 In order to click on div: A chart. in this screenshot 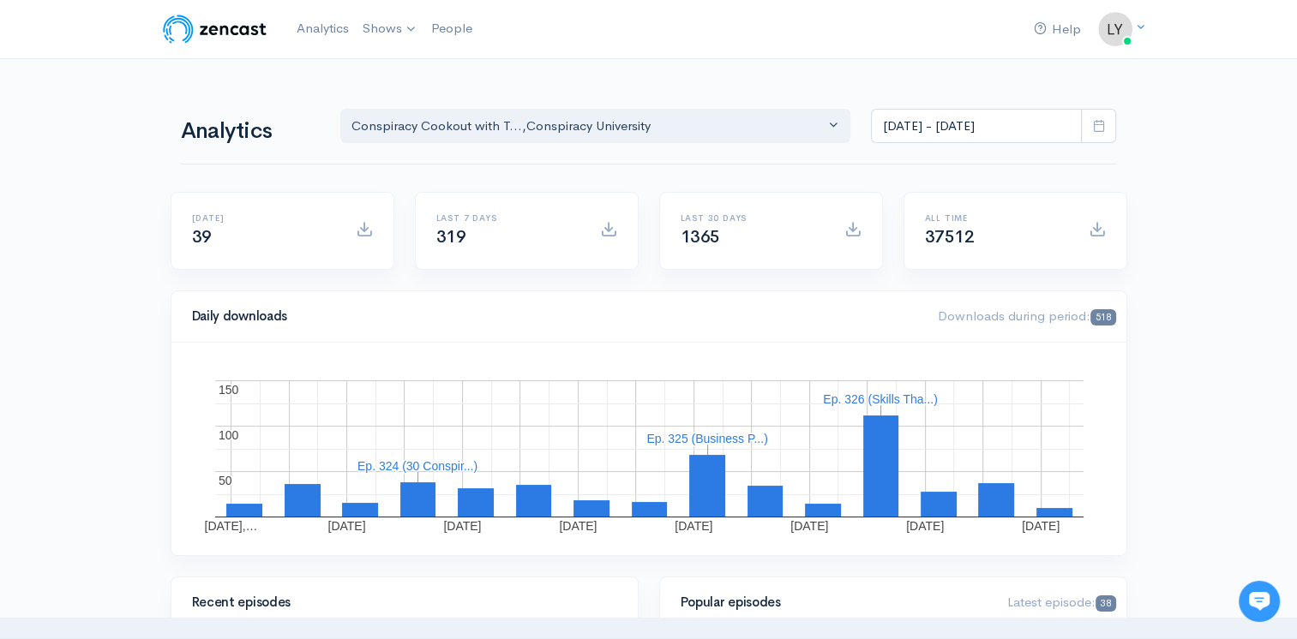, I will do `click(649, 449)`.